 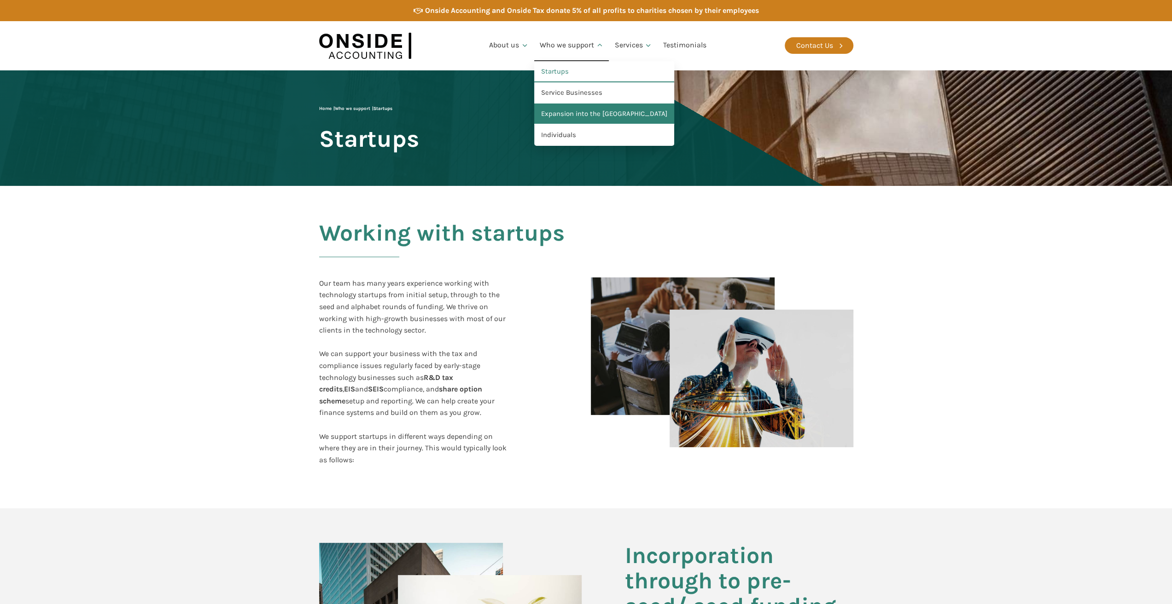 What do you see at coordinates (509, 46) in the screenshot?
I see `a: About us` at bounding box center [509, 46].